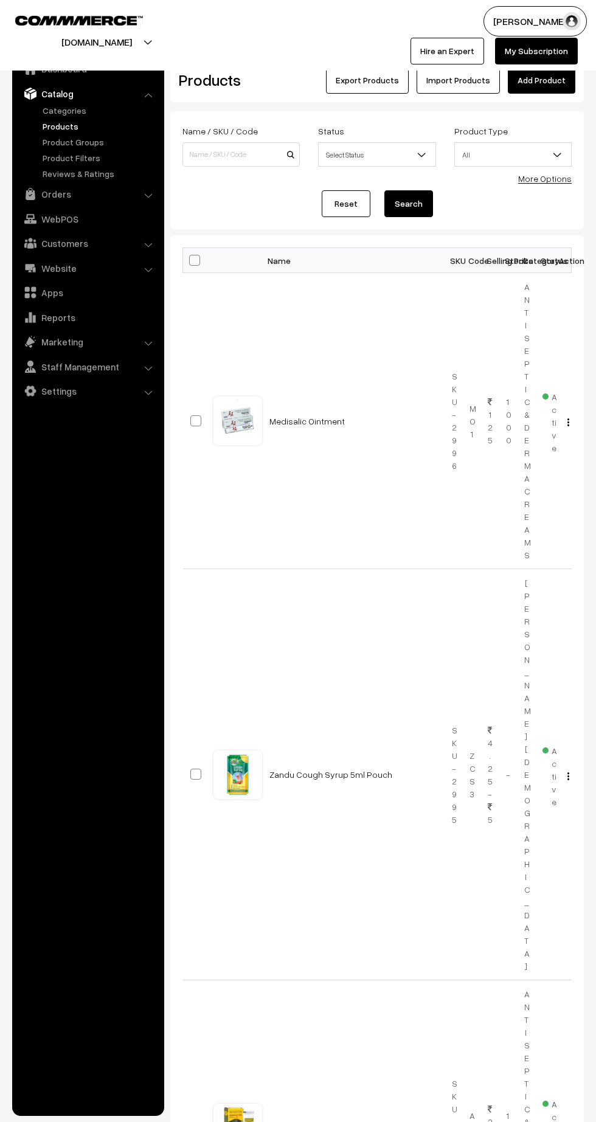 This screenshot has width=596, height=1122. What do you see at coordinates (471, 421) in the screenshot?
I see `td: MO1` at bounding box center [471, 421].